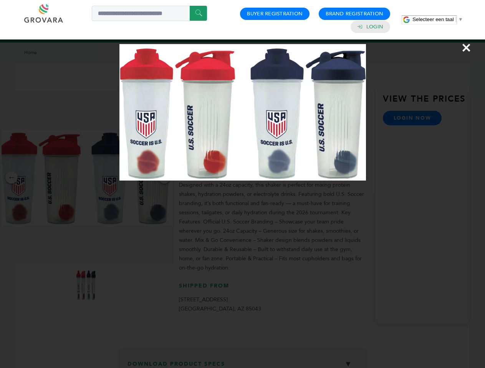 Image resolution: width=485 pixels, height=368 pixels. What do you see at coordinates (149, 13) in the screenshot?
I see `input: Search a product or brand...` at bounding box center [149, 13].